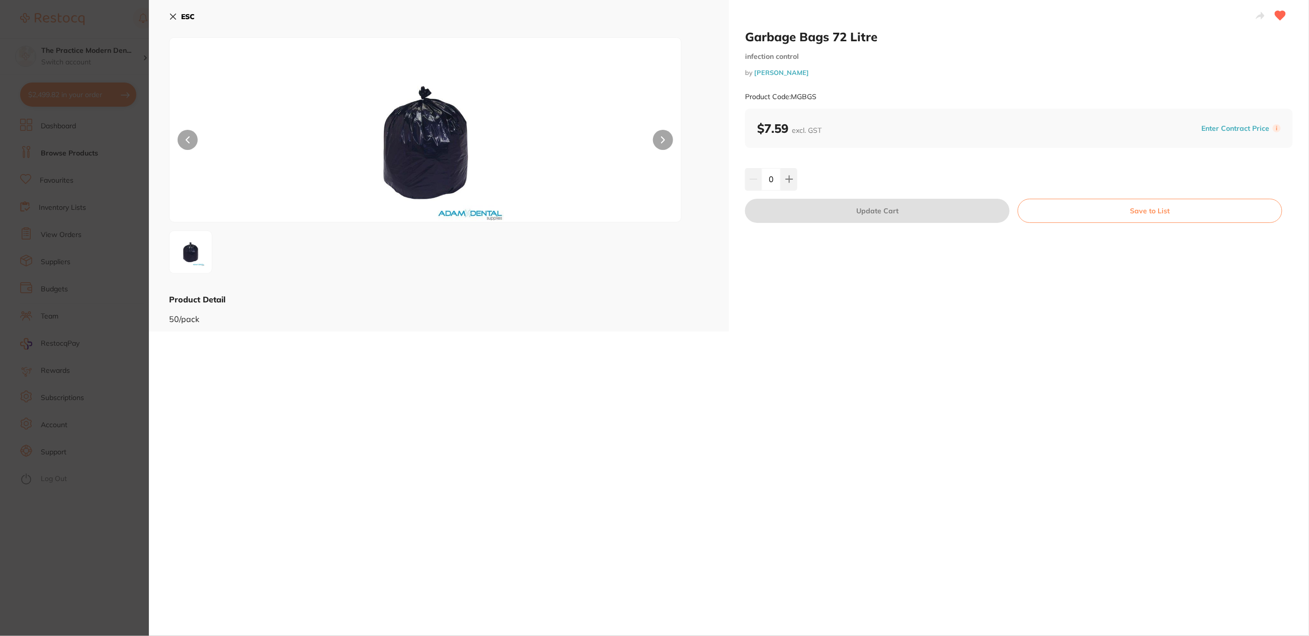 Image resolution: width=1309 pixels, height=636 pixels. What do you see at coordinates (182, 17) in the screenshot?
I see `button: ESC` at bounding box center [182, 17].